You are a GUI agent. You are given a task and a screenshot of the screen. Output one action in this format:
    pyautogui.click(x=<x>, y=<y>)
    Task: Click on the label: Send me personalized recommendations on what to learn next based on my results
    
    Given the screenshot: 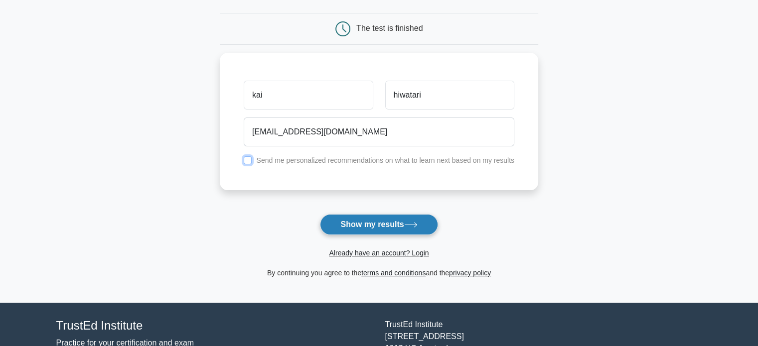 What is the action you would take?
    pyautogui.click(x=385, y=160)
    